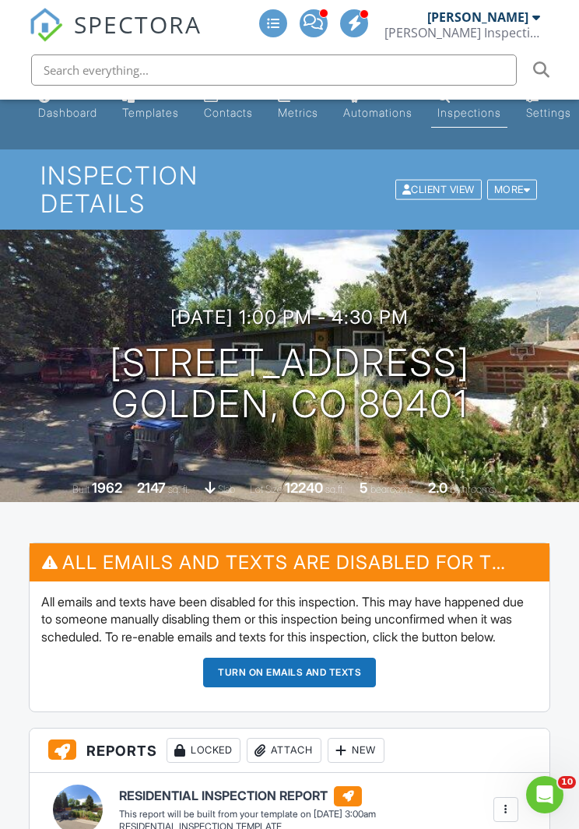 This screenshot has height=829, width=579. What do you see at coordinates (290, 619) in the screenshot?
I see `p: All emails and texts have been disabled for this inspection. This may have happened due to someon...` at bounding box center [290, 619].